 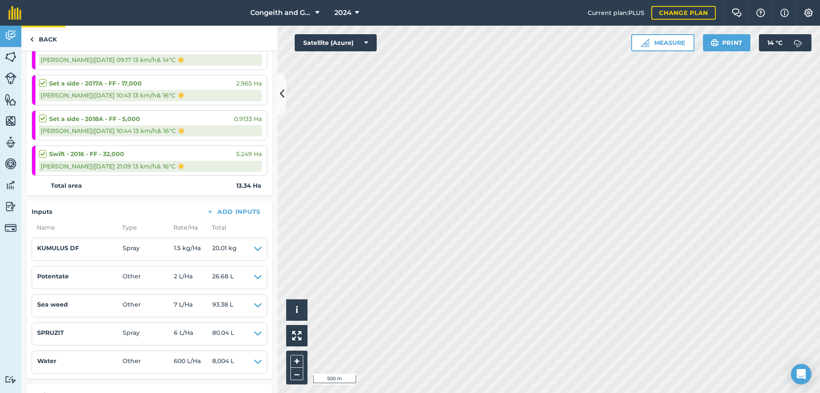 I want to click on h4: Inputs, so click(x=42, y=211).